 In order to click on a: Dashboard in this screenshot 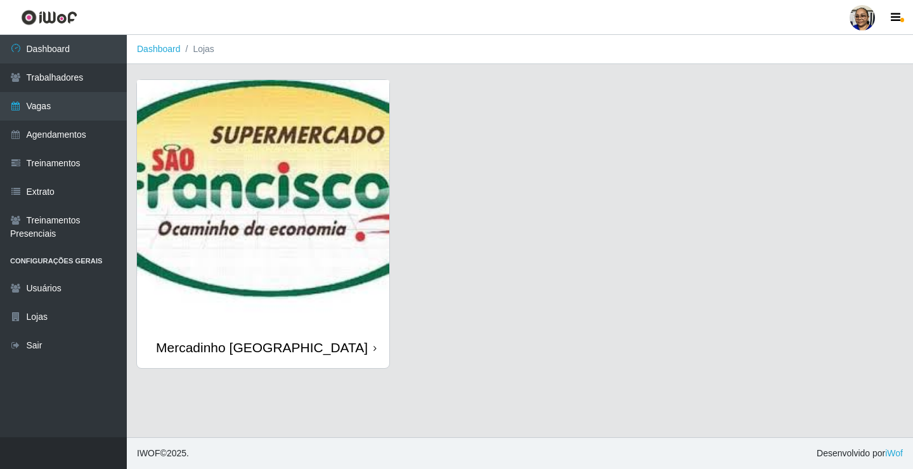, I will do `click(159, 49)`.